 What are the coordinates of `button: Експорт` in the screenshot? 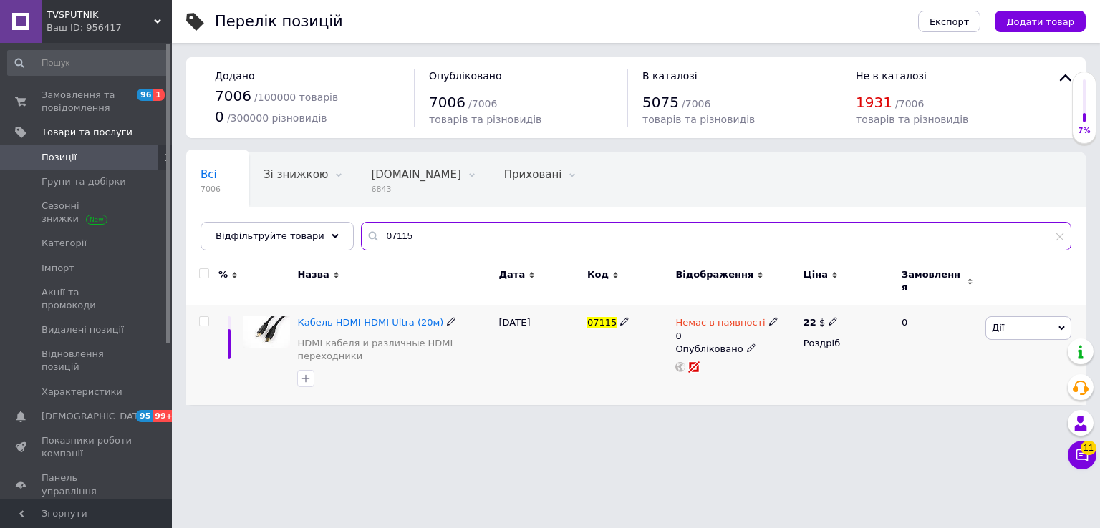 It's located at (950, 21).